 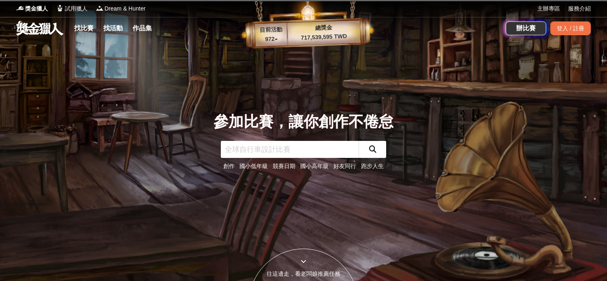 What do you see at coordinates (254, 166) in the screenshot?
I see `a: 國小低年級` at bounding box center [254, 166].